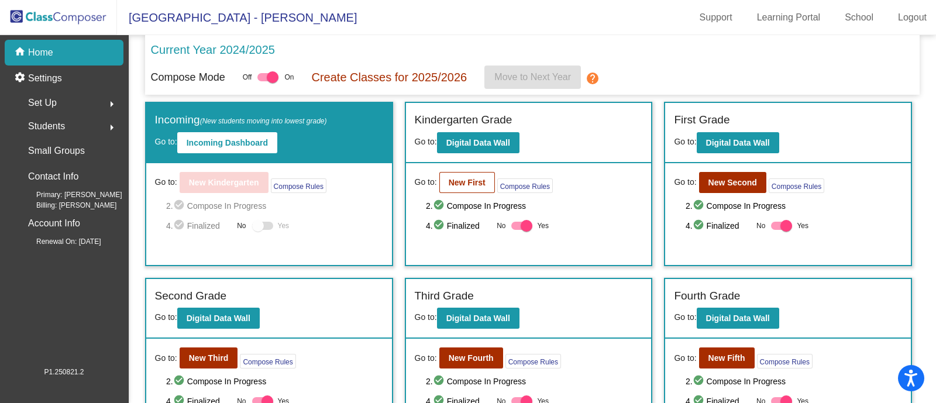 This screenshot has height=403, width=936. I want to click on label: Kindergarten Grade, so click(463, 120).